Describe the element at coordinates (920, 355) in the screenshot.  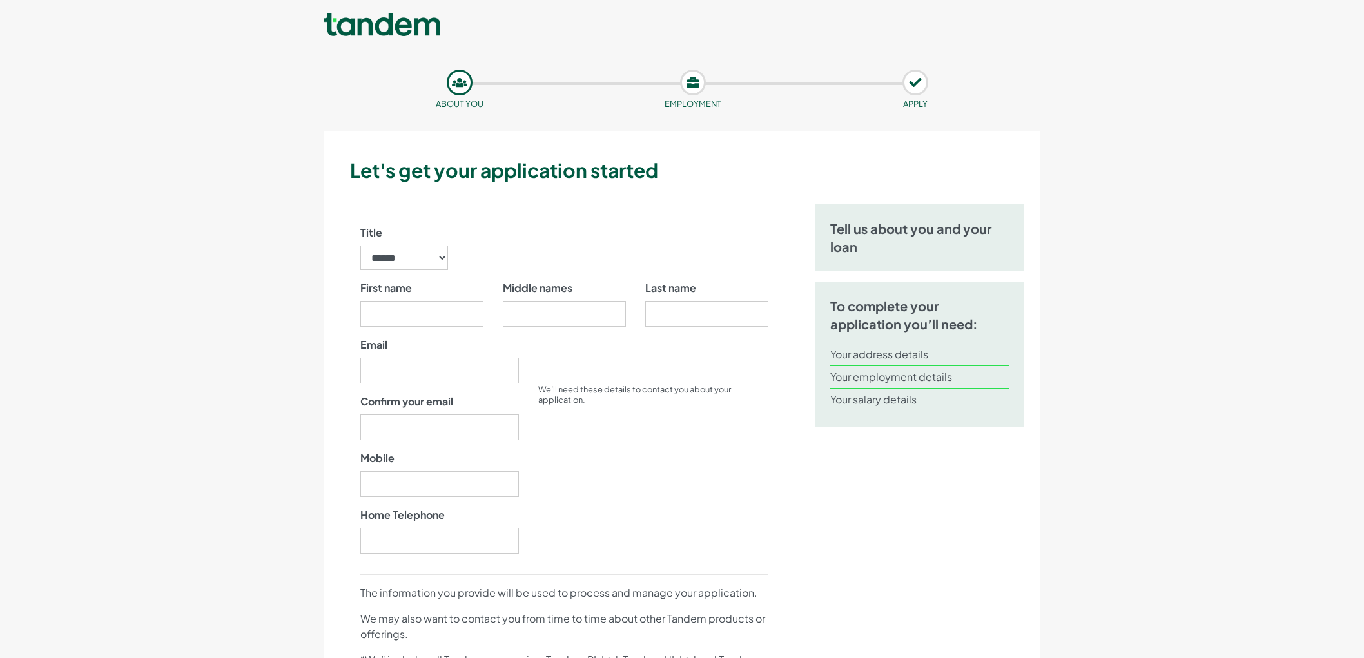
I see `li: Your address details` at that location.